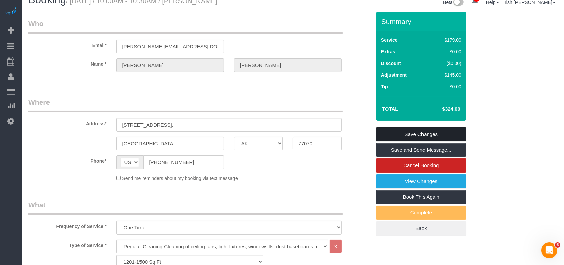 This screenshot has width=564, height=265. What do you see at coordinates (422, 21) in the screenshot?
I see `h3: Summary` at bounding box center [422, 21].